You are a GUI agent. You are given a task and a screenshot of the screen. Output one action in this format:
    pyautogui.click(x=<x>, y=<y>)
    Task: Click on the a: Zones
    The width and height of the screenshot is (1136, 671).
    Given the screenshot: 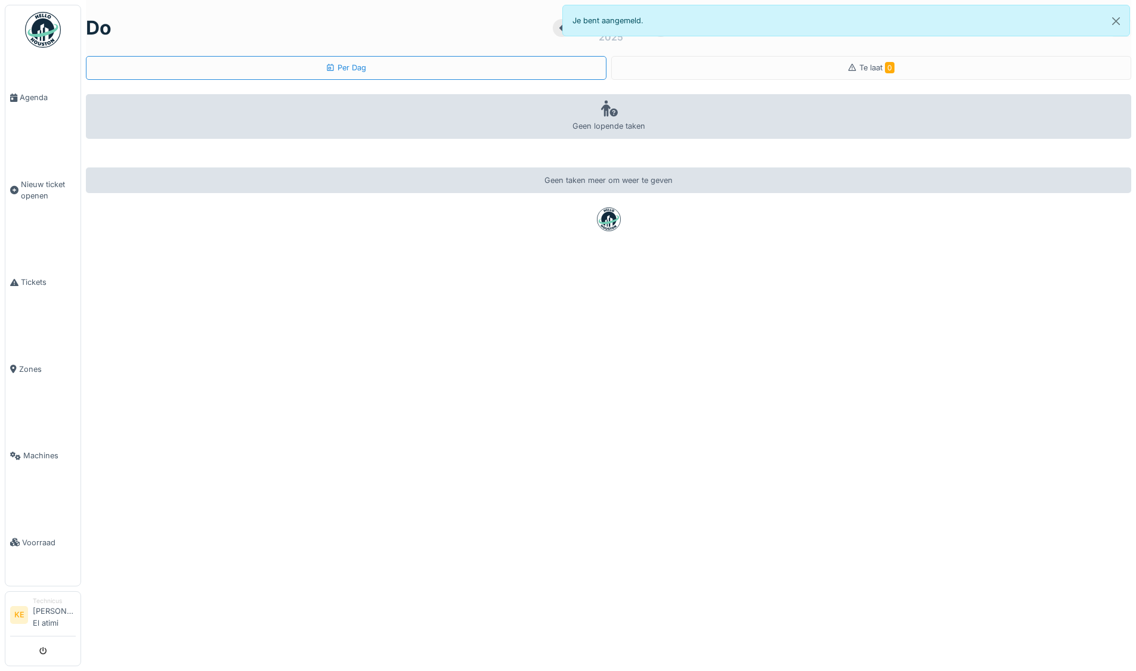 What is the action you would take?
    pyautogui.click(x=43, y=369)
    